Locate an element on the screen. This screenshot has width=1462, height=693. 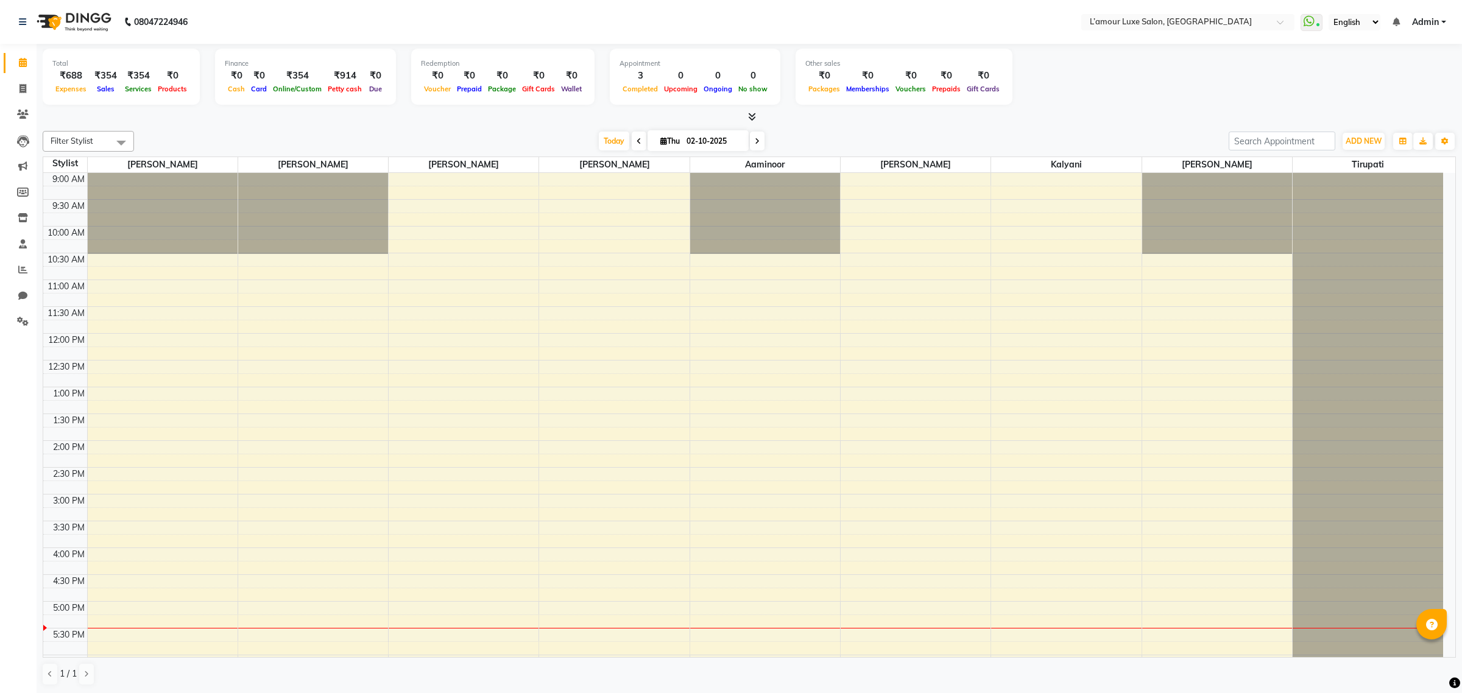
span: Card is located at coordinates (259, 89).